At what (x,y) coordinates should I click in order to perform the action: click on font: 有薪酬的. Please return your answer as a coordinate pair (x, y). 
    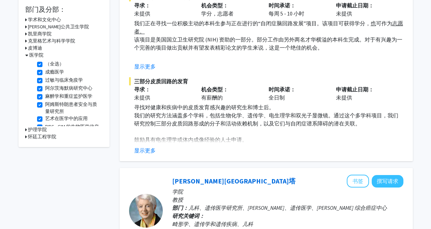
    Looking at the image, I should click on (212, 97).